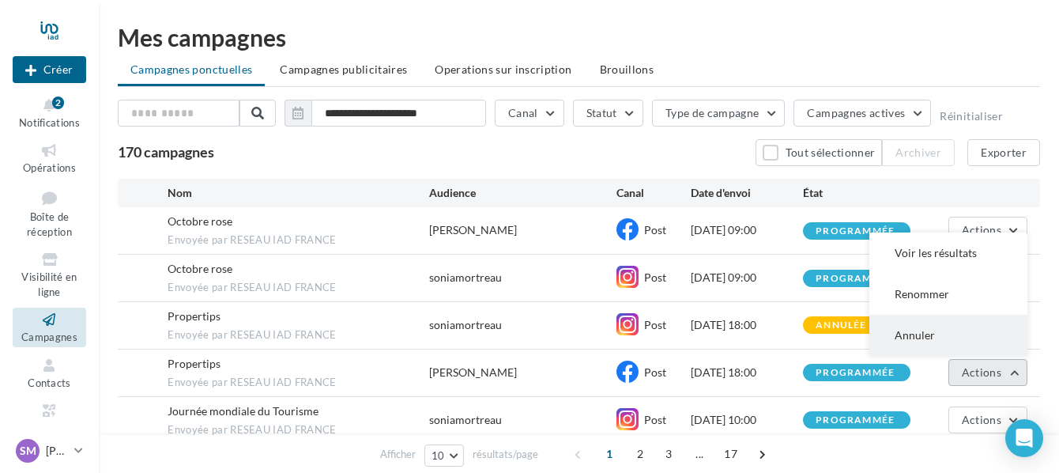 This screenshot has width=1059, height=473. I want to click on div: Nom, so click(298, 193).